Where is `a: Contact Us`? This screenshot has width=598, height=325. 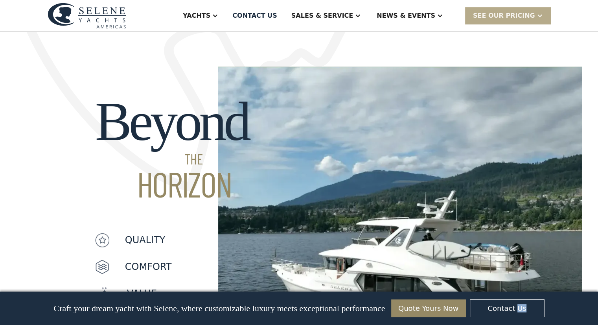 a: Contact Us is located at coordinates (507, 308).